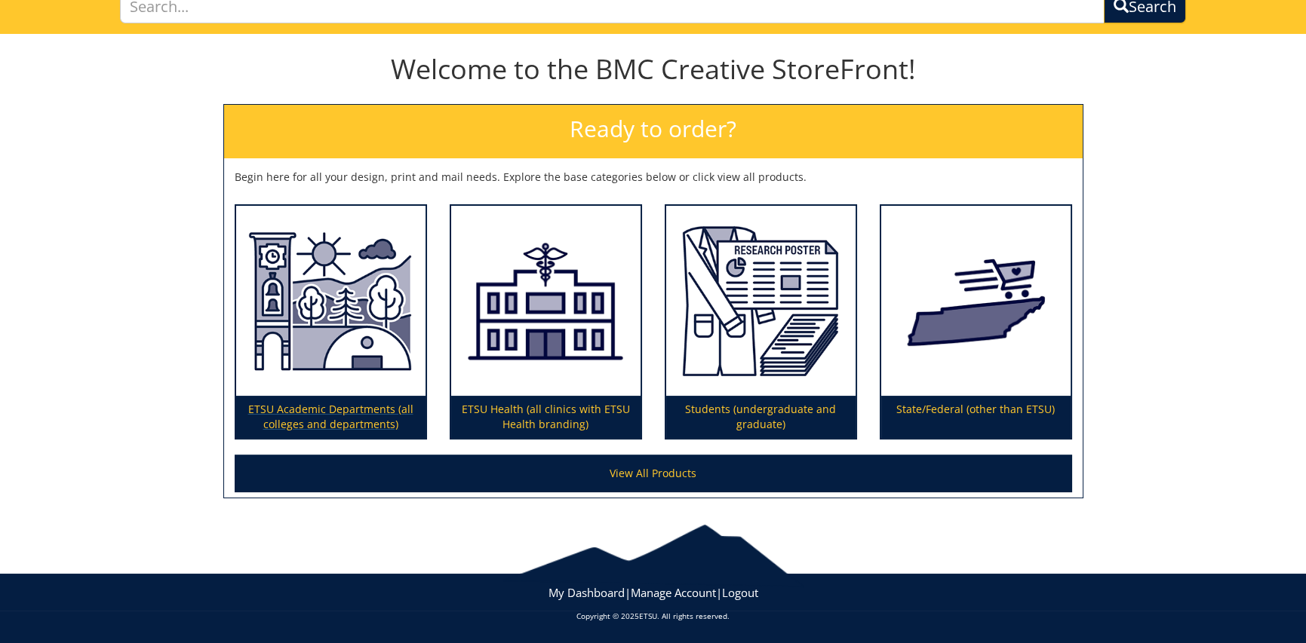 This screenshot has width=1306, height=643. What do you see at coordinates (653, 177) in the screenshot?
I see `p: Begin here for all your design, print and mail needs. Explore the base categories below or click ...` at bounding box center [653, 177].